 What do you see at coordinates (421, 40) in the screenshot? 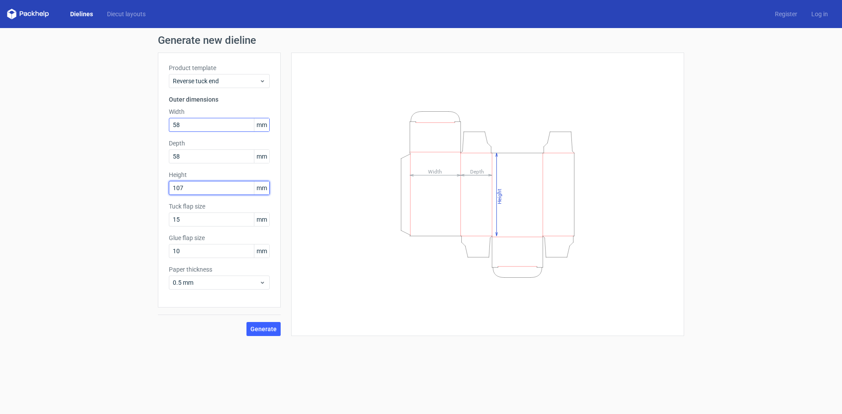
I see `h1: Generate new dieline` at bounding box center [421, 40].